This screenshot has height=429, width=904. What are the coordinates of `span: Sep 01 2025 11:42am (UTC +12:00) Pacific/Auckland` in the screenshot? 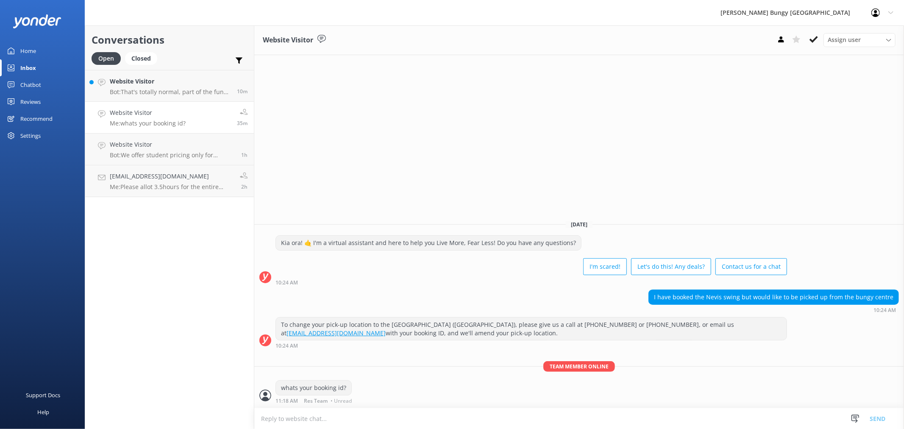 It's located at (242, 91).